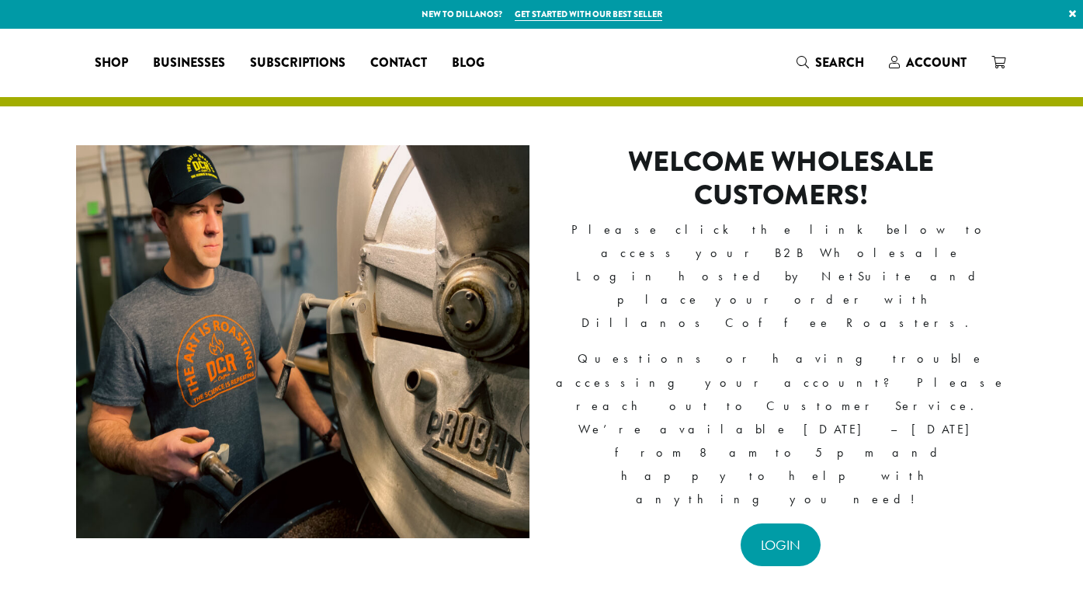 Image resolution: width=1083 pixels, height=612 pixels. What do you see at coordinates (781, 276) in the screenshot?
I see `p: Please click the link below to access your B2B Wholesale Login hosted by NetSuite and place your ...` at bounding box center [781, 276].